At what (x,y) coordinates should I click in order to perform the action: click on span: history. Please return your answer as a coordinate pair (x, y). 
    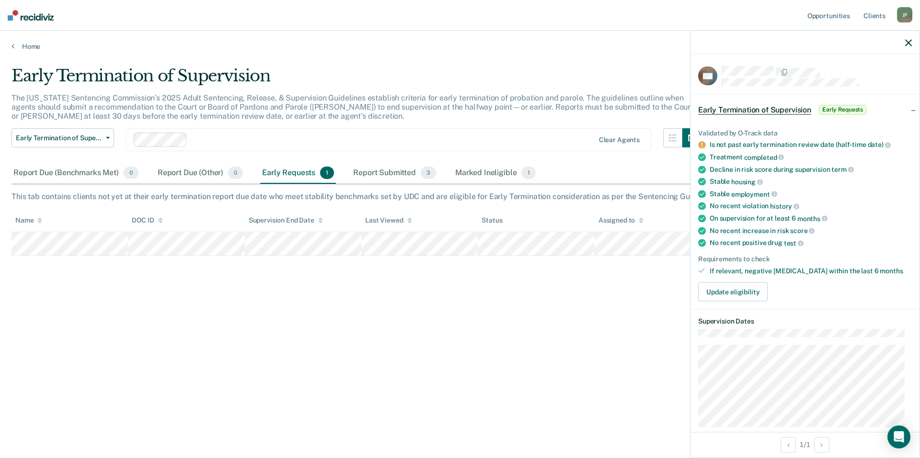
    Looking at the image, I should click on (784, 206).